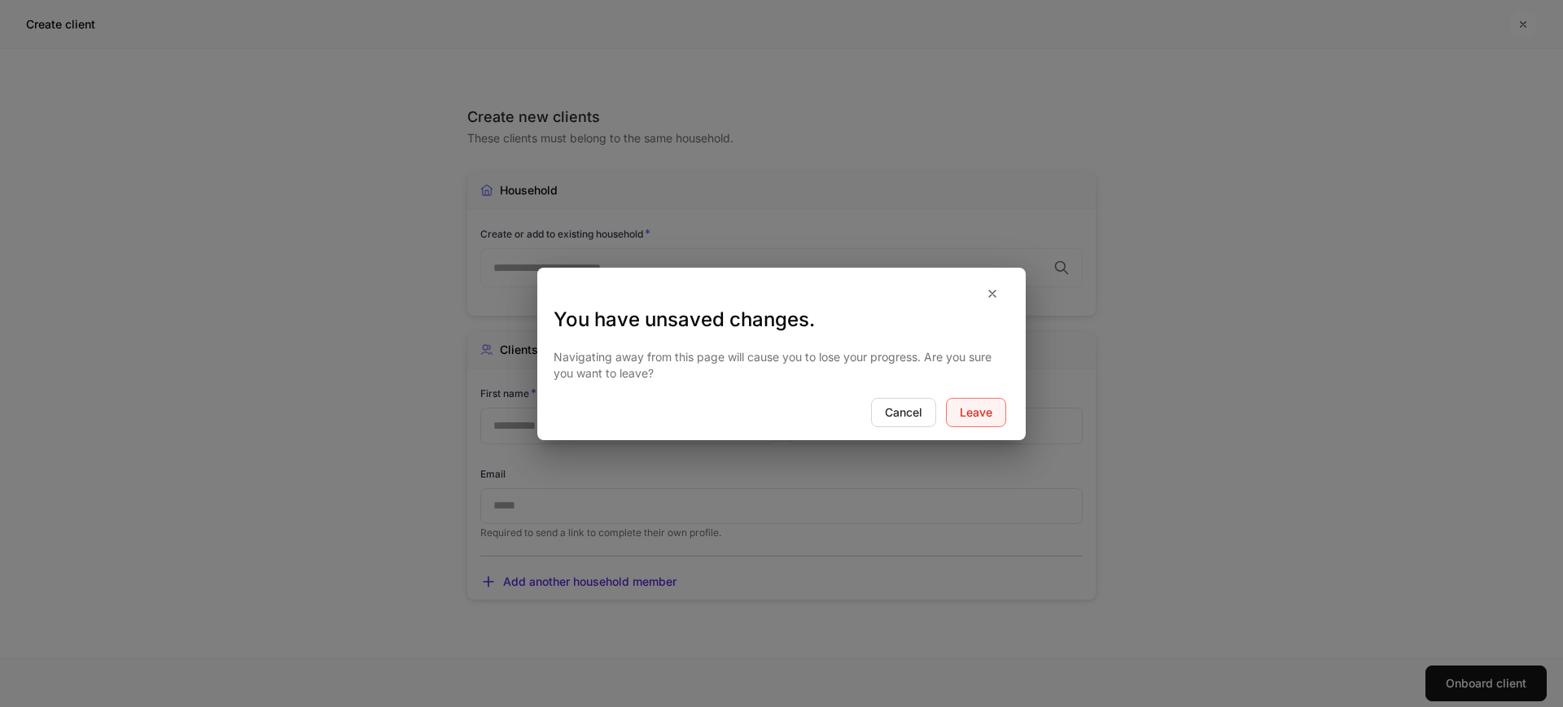 This screenshot has height=707, width=1563. I want to click on div: Leave, so click(976, 413).